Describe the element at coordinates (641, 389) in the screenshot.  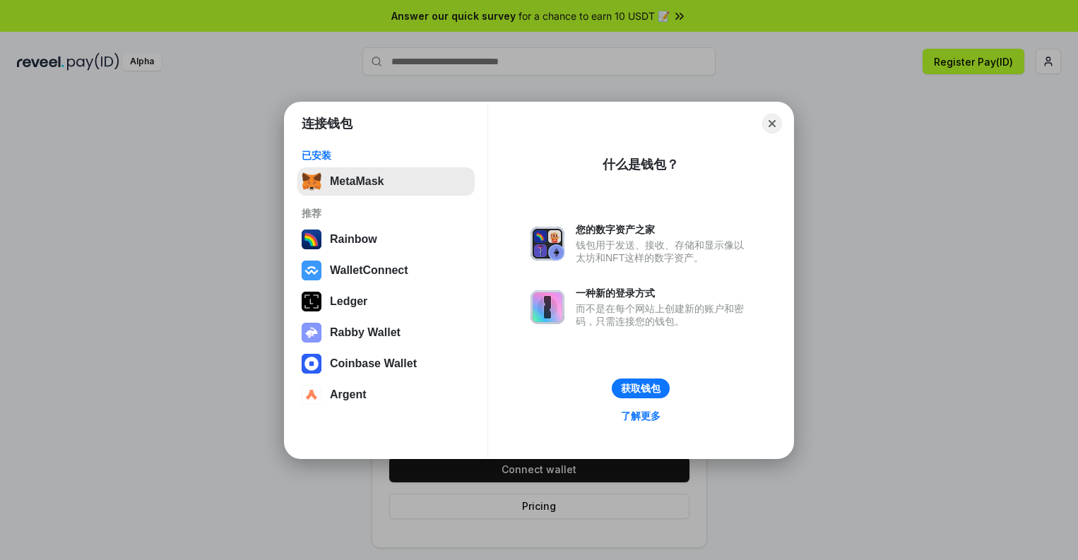
I see `button: 获取钱包` at that location.